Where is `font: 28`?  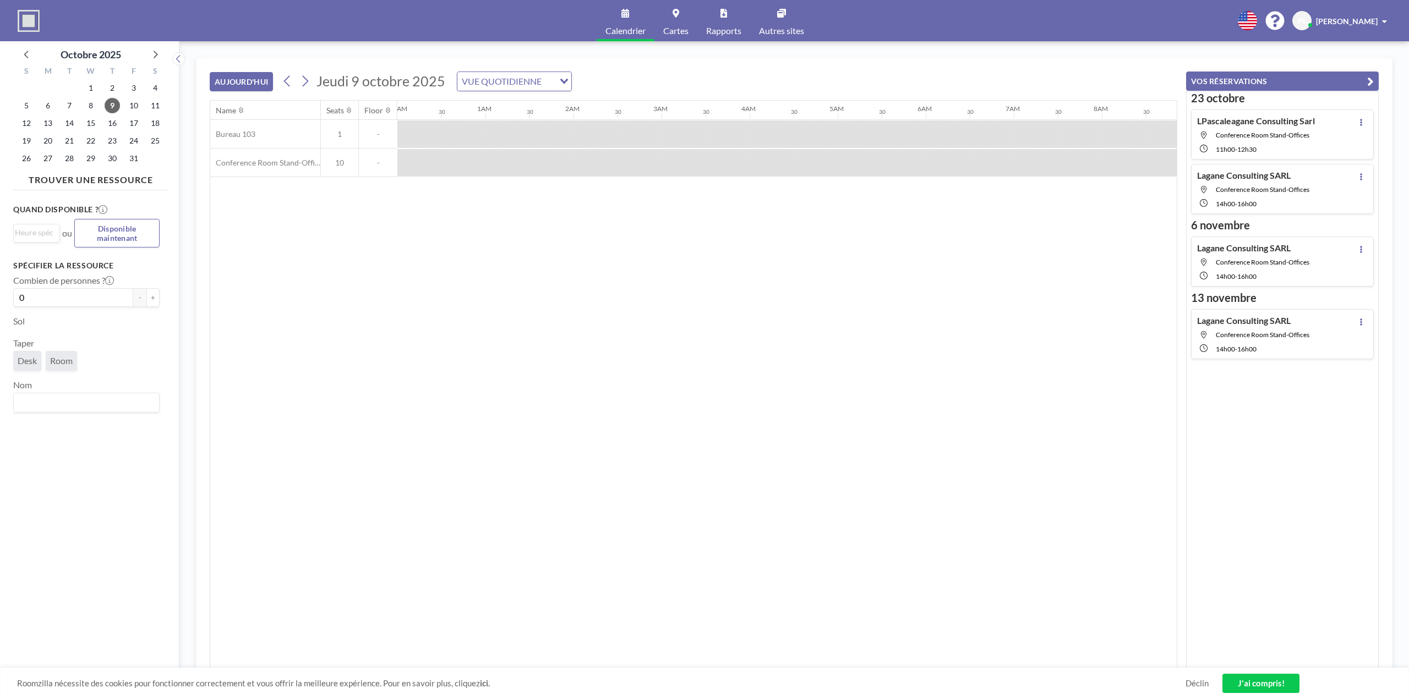
font: 28 is located at coordinates (69, 158).